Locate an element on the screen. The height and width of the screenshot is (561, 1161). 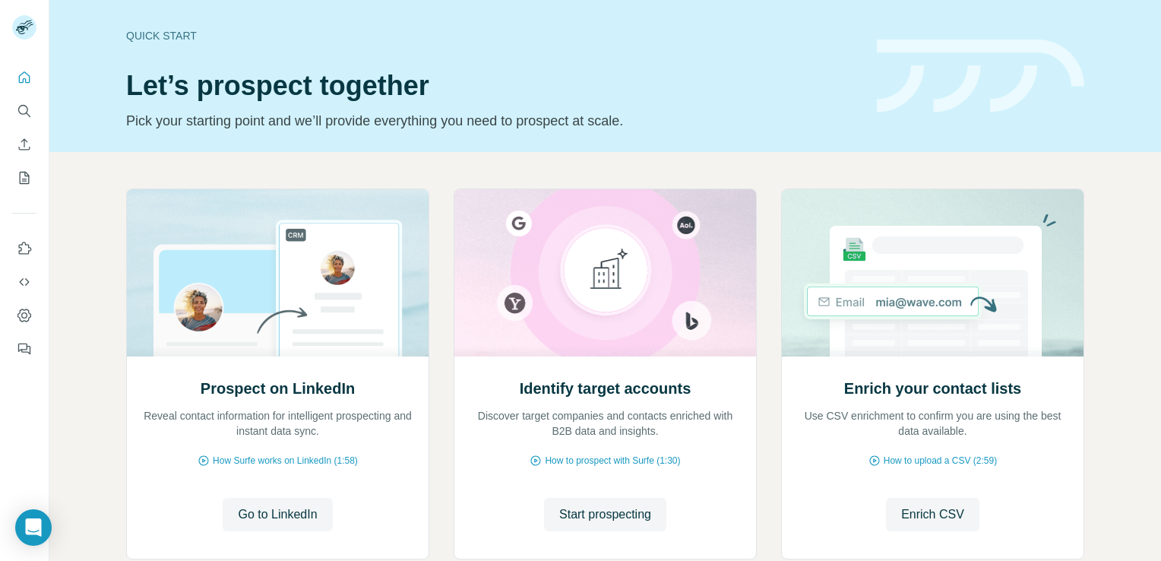
div: Open Intercom Messenger is located at coordinates (33, 528).